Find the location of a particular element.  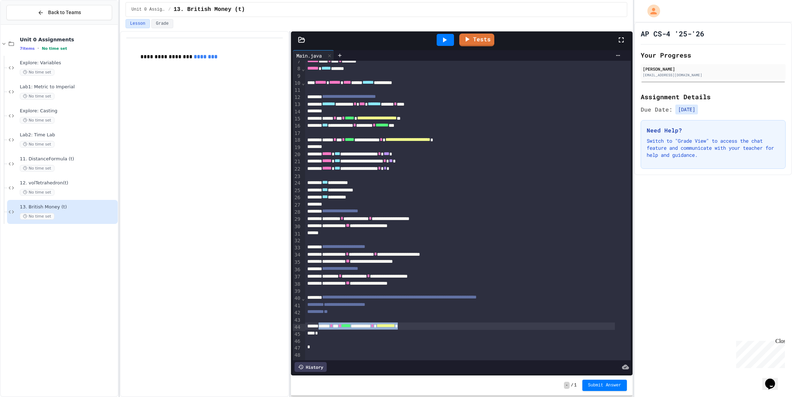

div: 16 is located at coordinates (297, 126).